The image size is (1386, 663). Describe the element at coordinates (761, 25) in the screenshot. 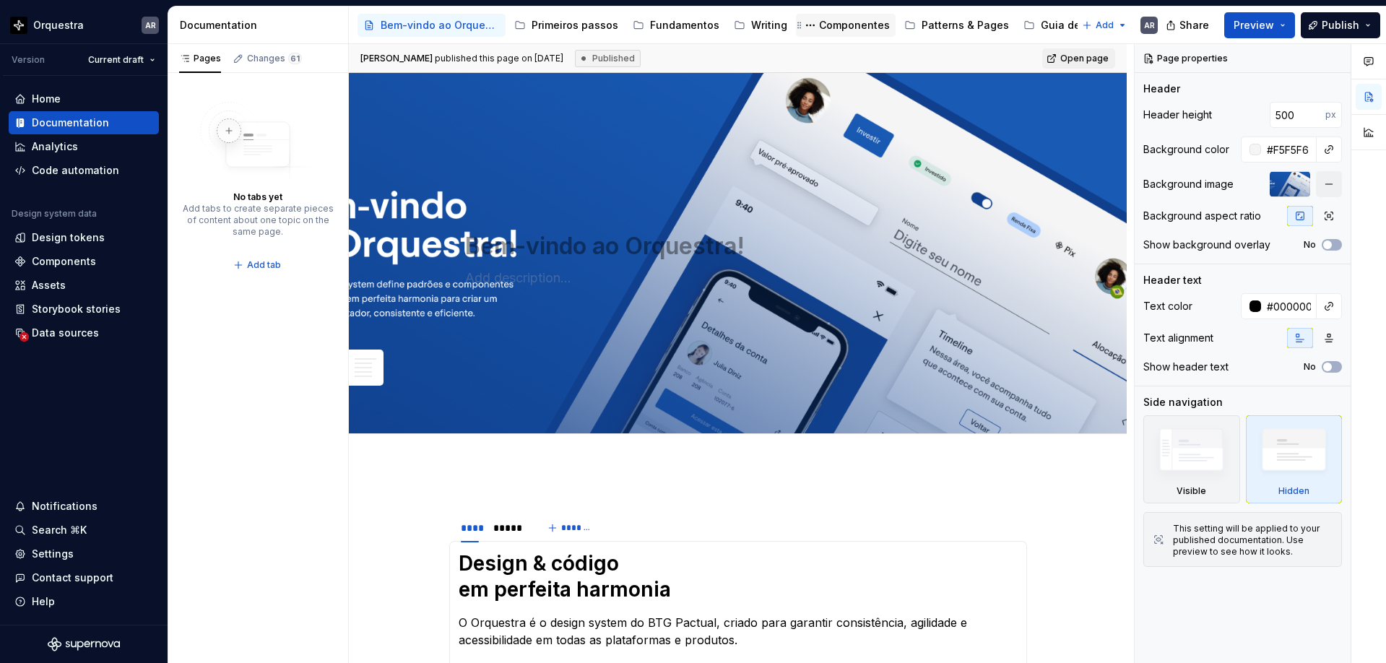

I see `a: Writing` at that location.